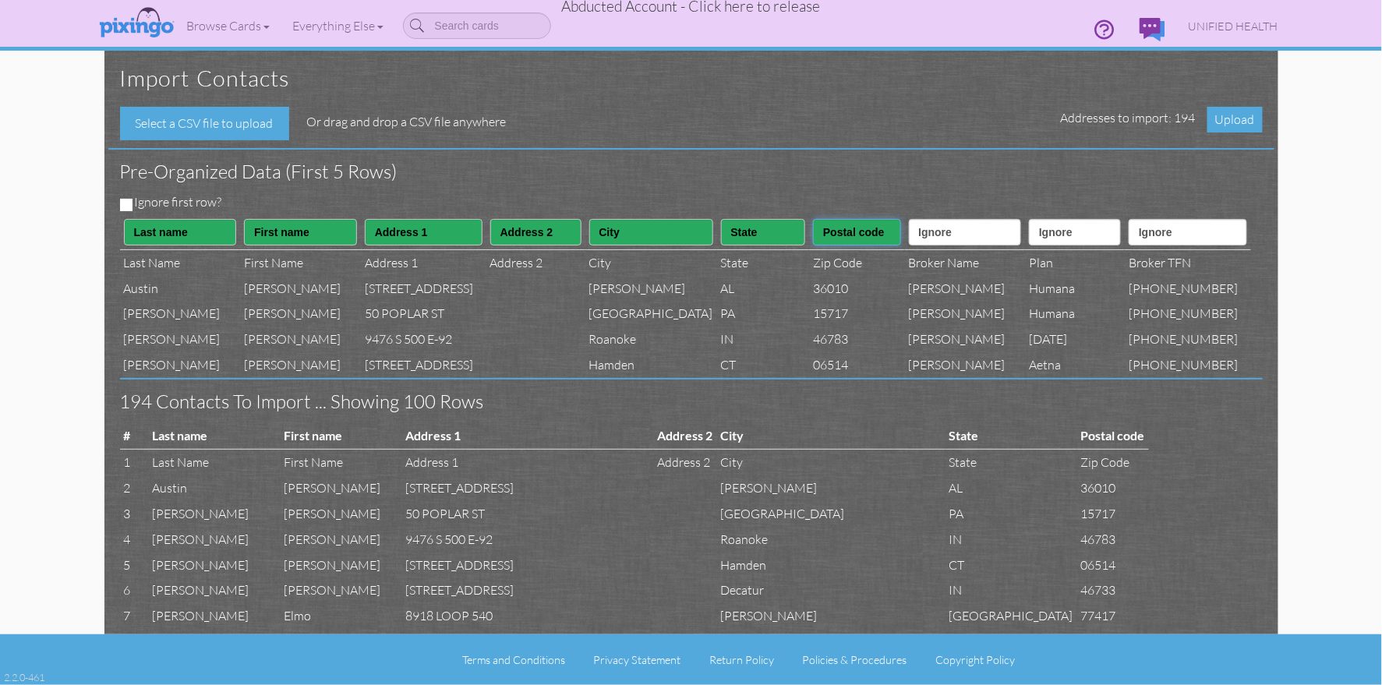  Describe the element at coordinates (24, 677) in the screenshot. I see `div: 2.2.0-461` at that location.